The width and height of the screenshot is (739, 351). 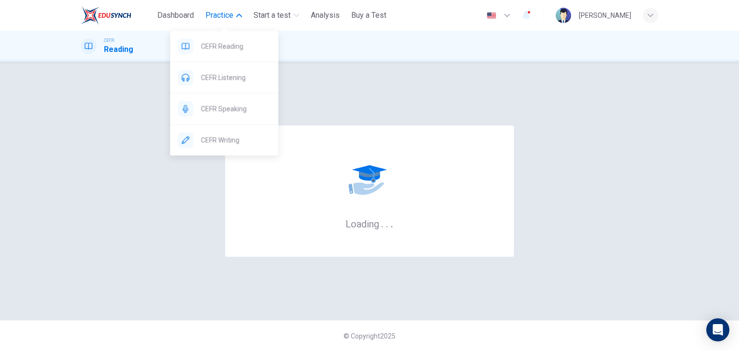 I want to click on span: © Copyright 2025, so click(x=369, y=336).